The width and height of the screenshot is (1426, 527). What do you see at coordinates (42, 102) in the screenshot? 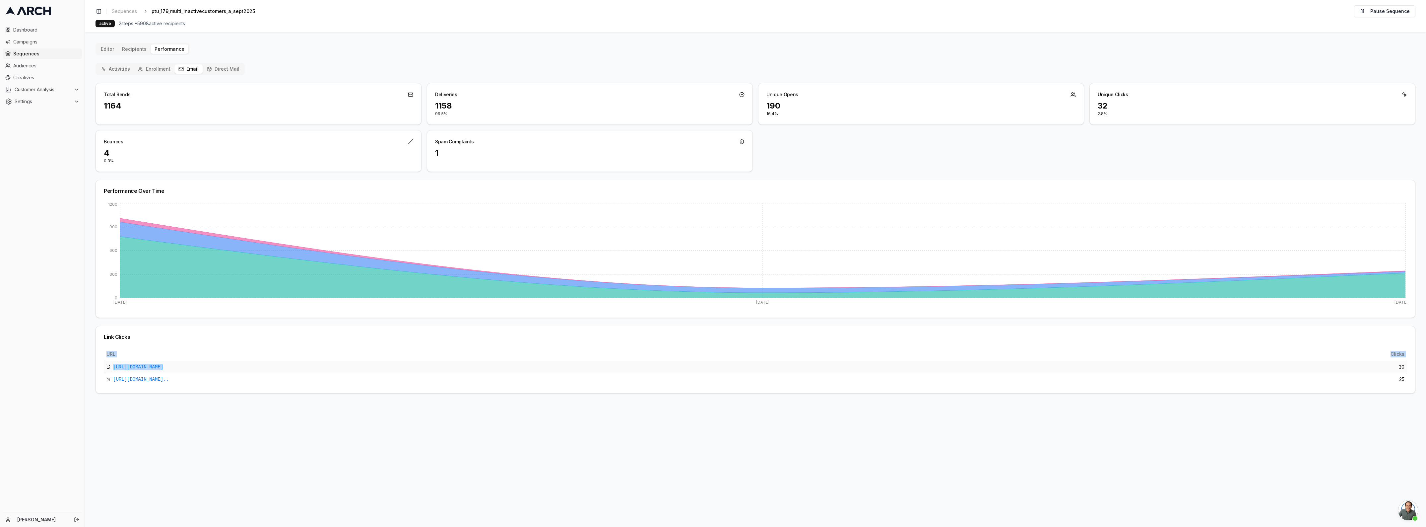
I see `button: Settings` at bounding box center [42, 102].